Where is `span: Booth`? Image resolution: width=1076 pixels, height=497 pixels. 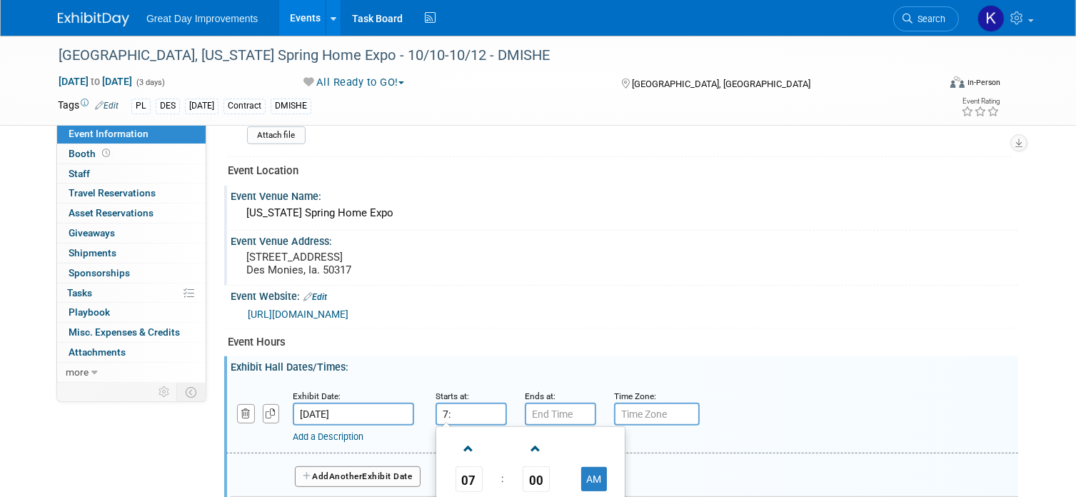 span: Booth is located at coordinates (91, 154).